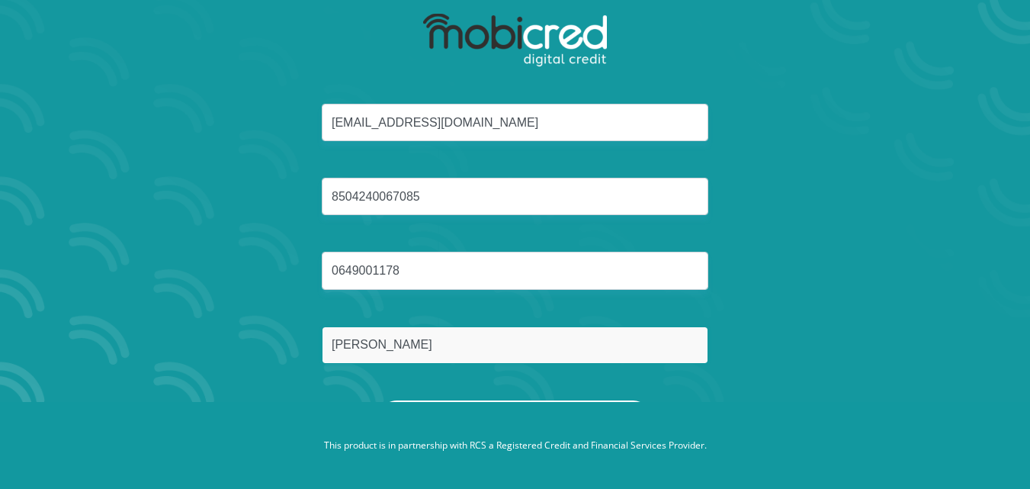 This screenshot has width=1030, height=489. Describe the element at coordinates (515, 122) in the screenshot. I see `input: Email` at that location.